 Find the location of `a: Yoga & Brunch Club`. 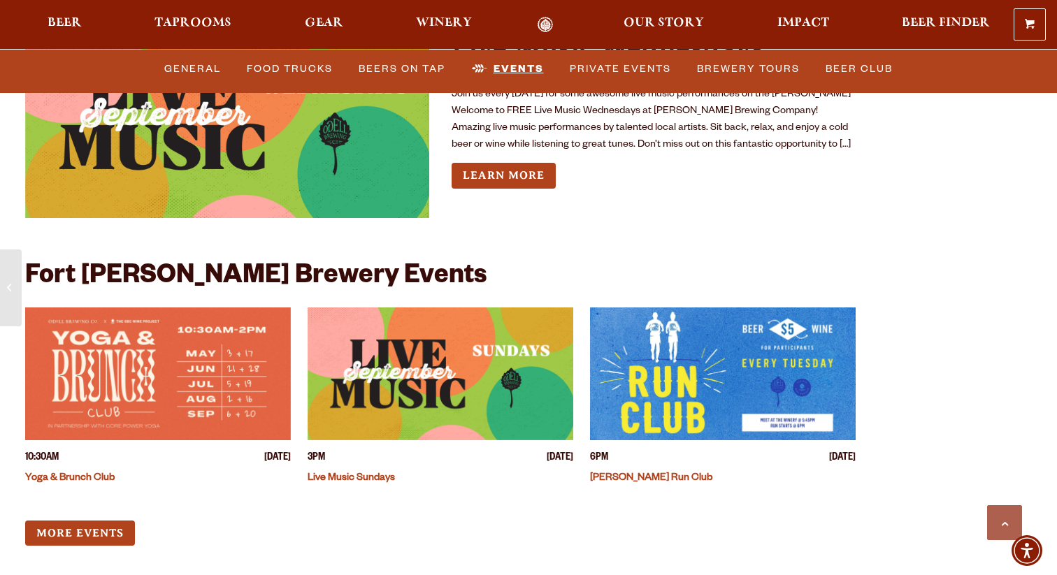

a: Yoga & Brunch Club is located at coordinates (70, 479).